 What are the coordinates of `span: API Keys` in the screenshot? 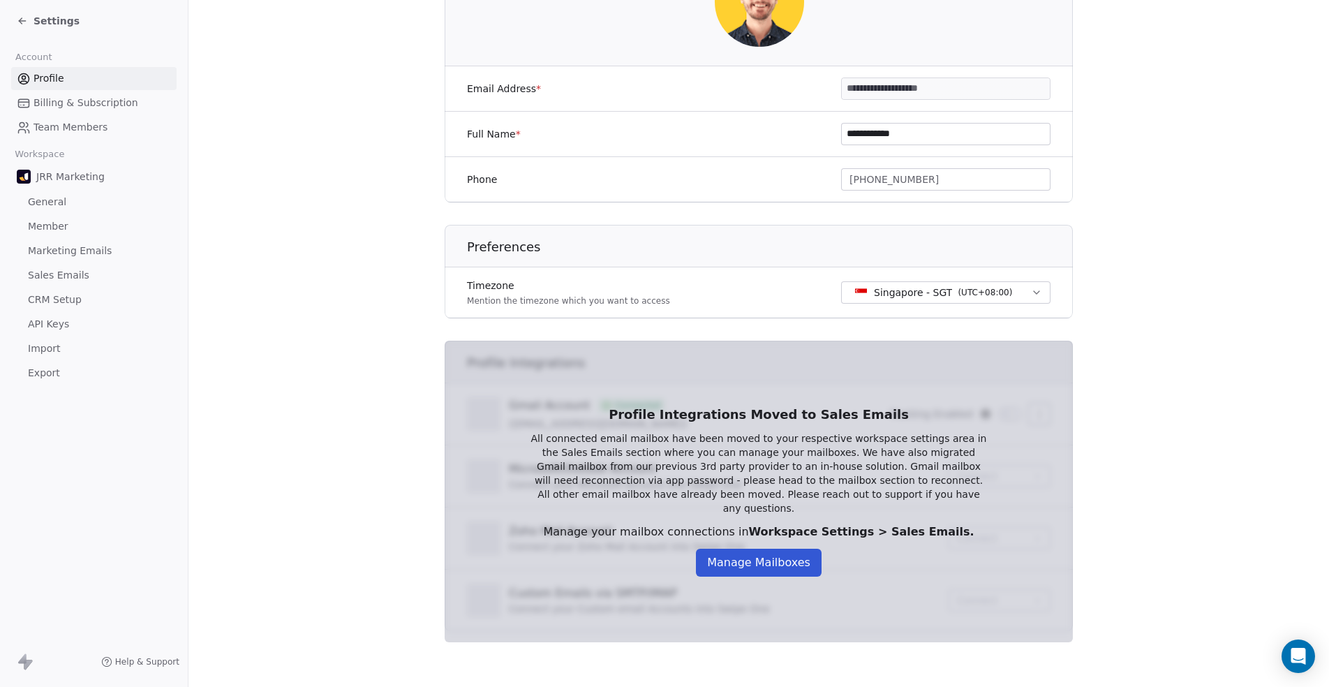 It's located at (48, 324).